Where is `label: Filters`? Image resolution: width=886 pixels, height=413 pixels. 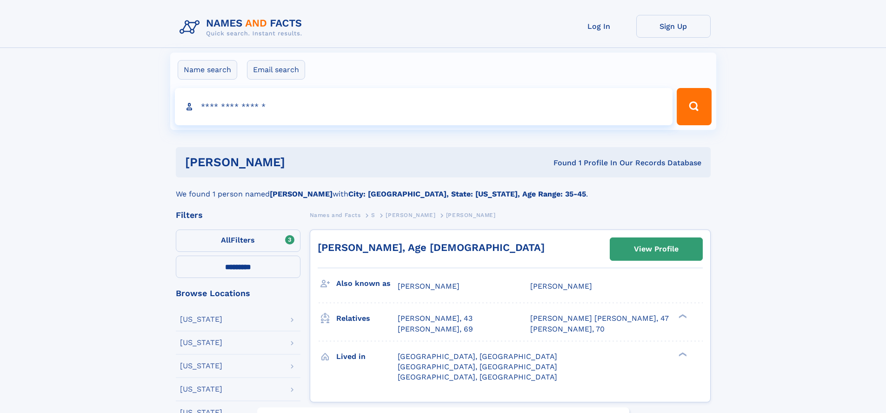 label: Filters is located at coordinates (238, 240).